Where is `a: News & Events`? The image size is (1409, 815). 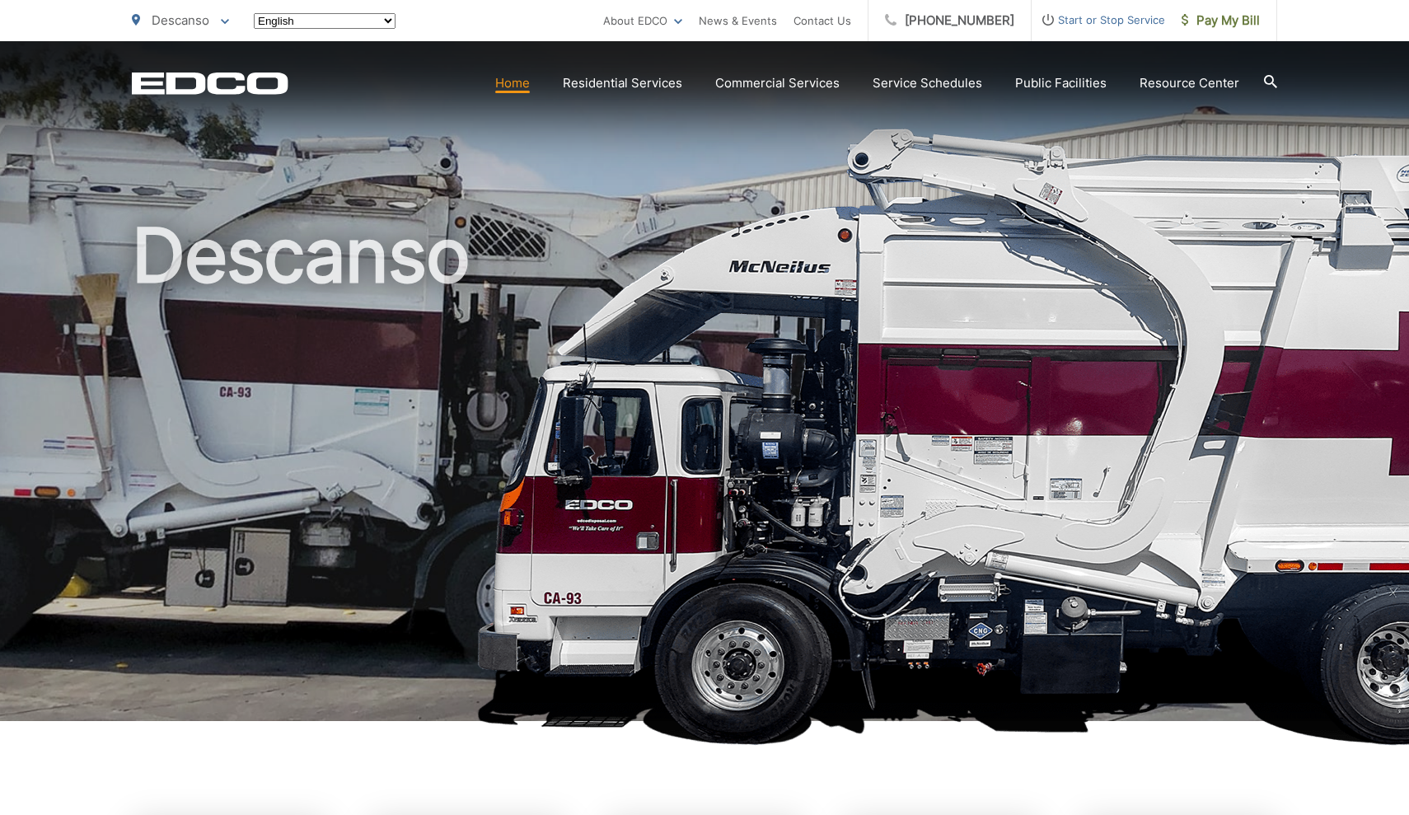 a: News & Events is located at coordinates (738, 21).